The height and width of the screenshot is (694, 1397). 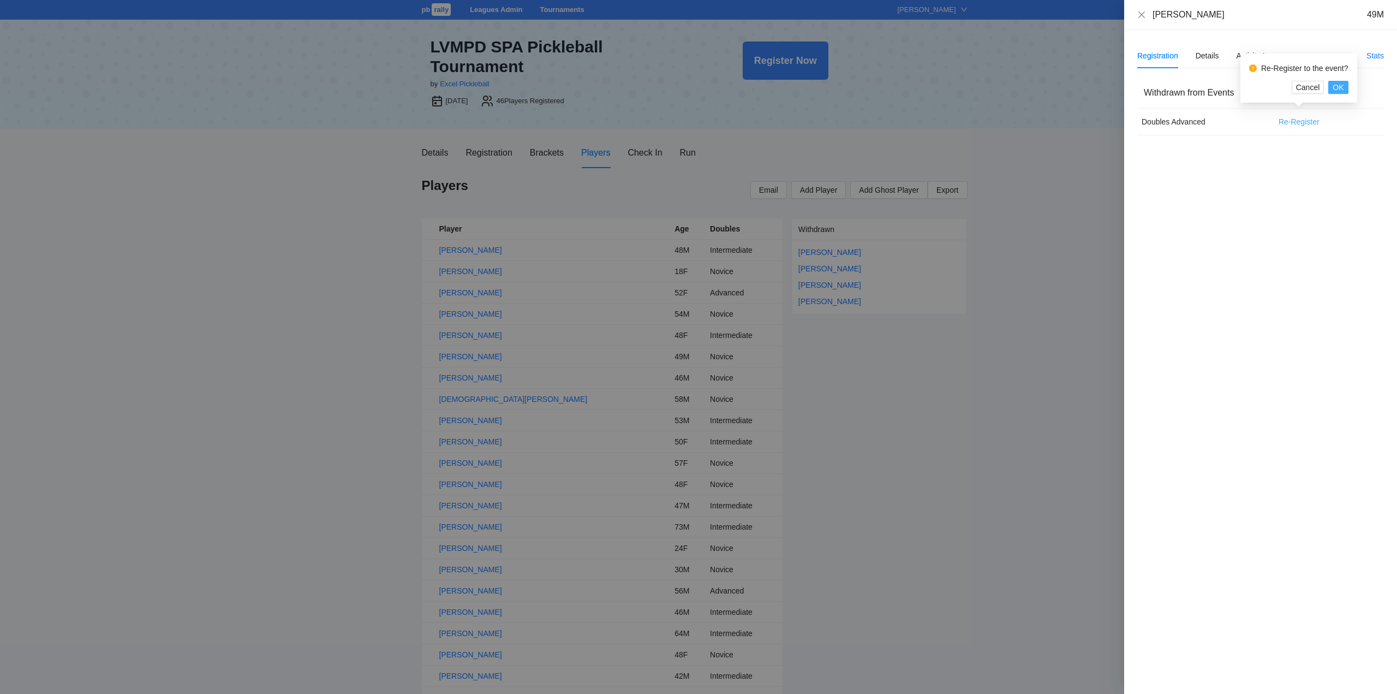 What do you see at coordinates (1375, 15) in the screenshot?
I see `div: 49M` at bounding box center [1375, 15].